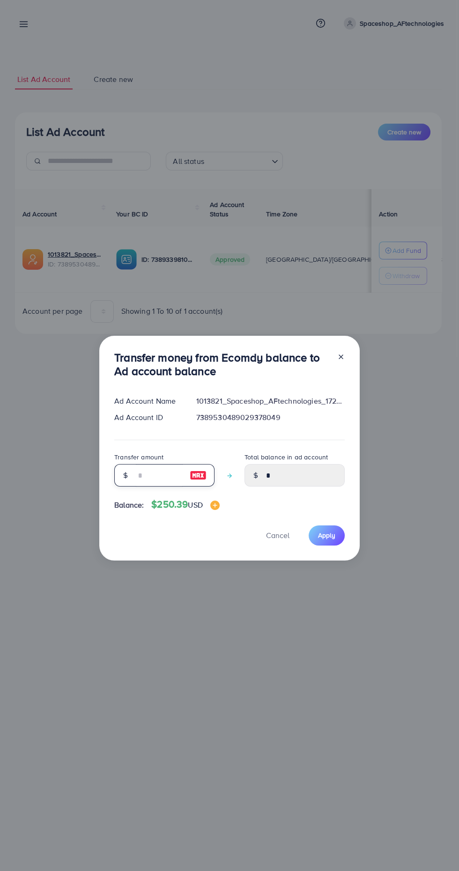 This screenshot has width=459, height=871. What do you see at coordinates (278, 536) in the screenshot?
I see `span: Cancel` at bounding box center [278, 536].